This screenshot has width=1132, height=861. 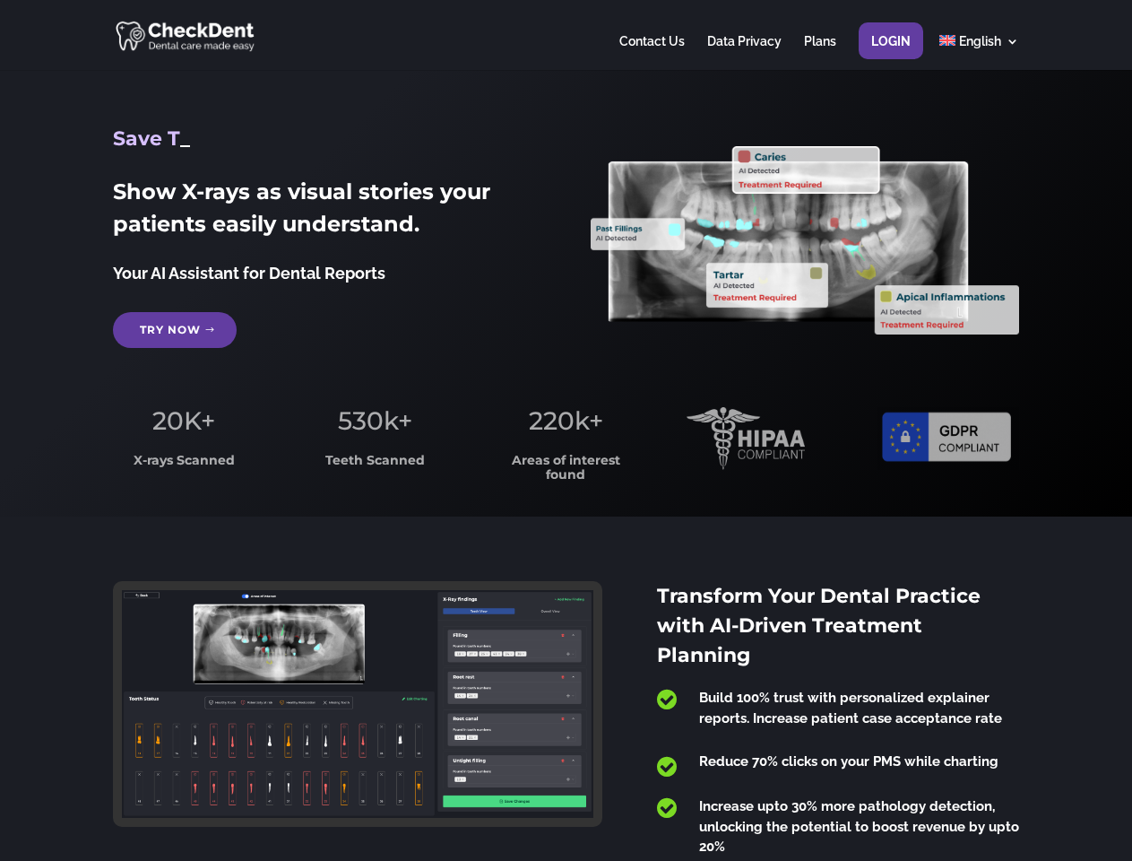 What do you see at coordinates (820, 52) in the screenshot?
I see `a: Plans` at bounding box center [820, 52].